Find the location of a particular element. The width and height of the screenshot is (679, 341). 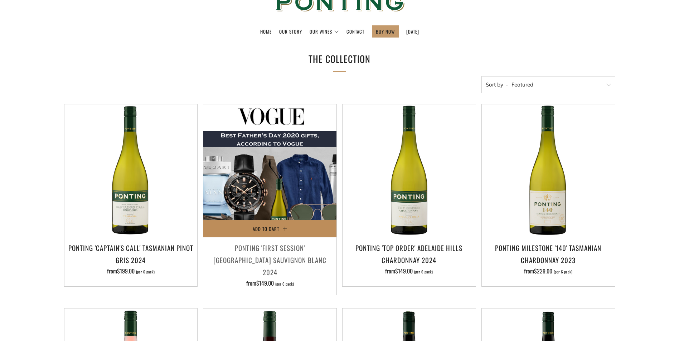

a: Ponting 'Top Order' Adelaide Hills Chardonnay 2024 from$149.00 (per 6 pack) is located at coordinates (409, 260).